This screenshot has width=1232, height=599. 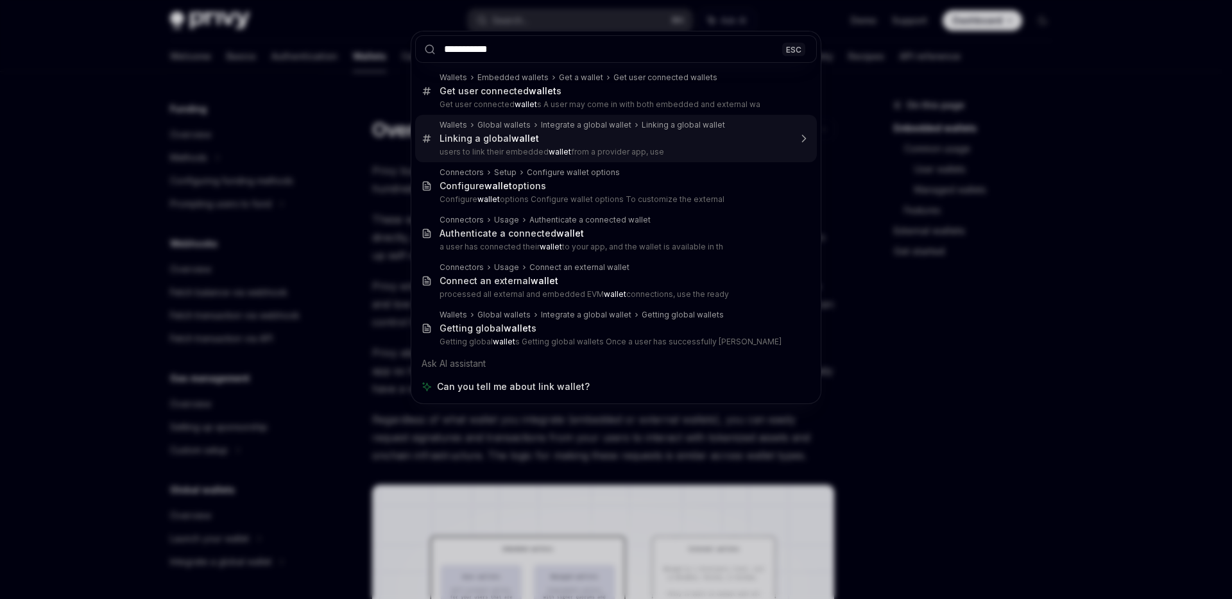 I want to click on div: Get user connected s, so click(x=500, y=91).